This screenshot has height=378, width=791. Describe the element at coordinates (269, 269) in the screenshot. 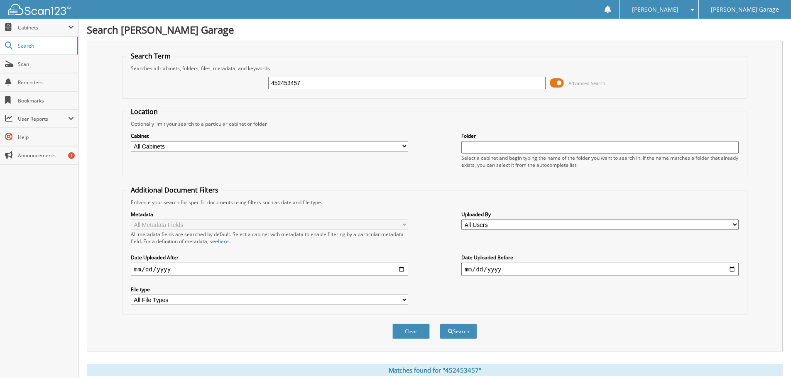

I see `input: start` at that location.